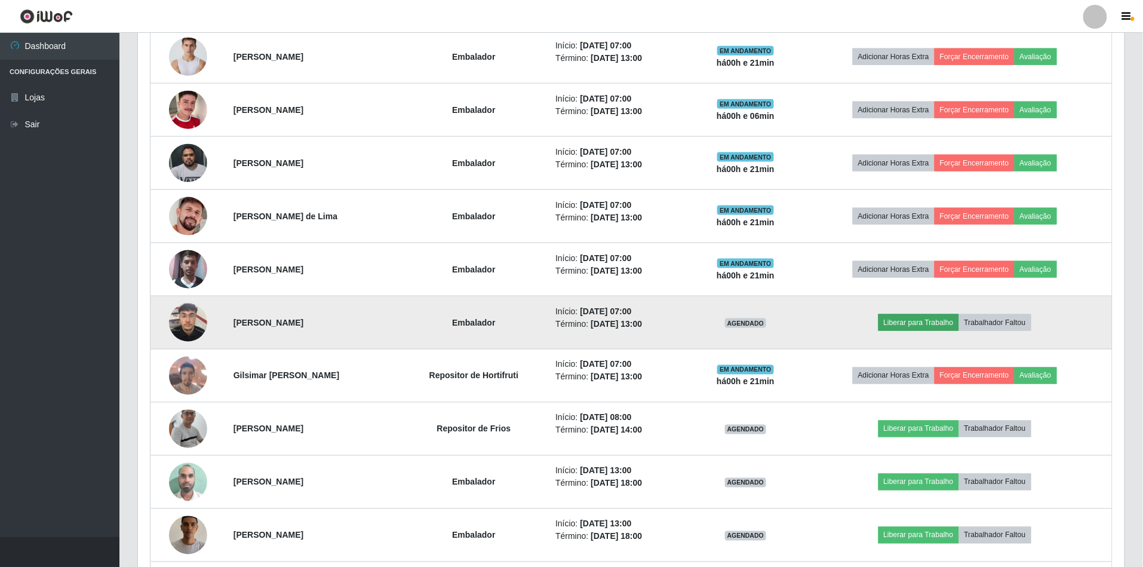  I want to click on img: 1751466407656.jpeg, so click(188, 481).